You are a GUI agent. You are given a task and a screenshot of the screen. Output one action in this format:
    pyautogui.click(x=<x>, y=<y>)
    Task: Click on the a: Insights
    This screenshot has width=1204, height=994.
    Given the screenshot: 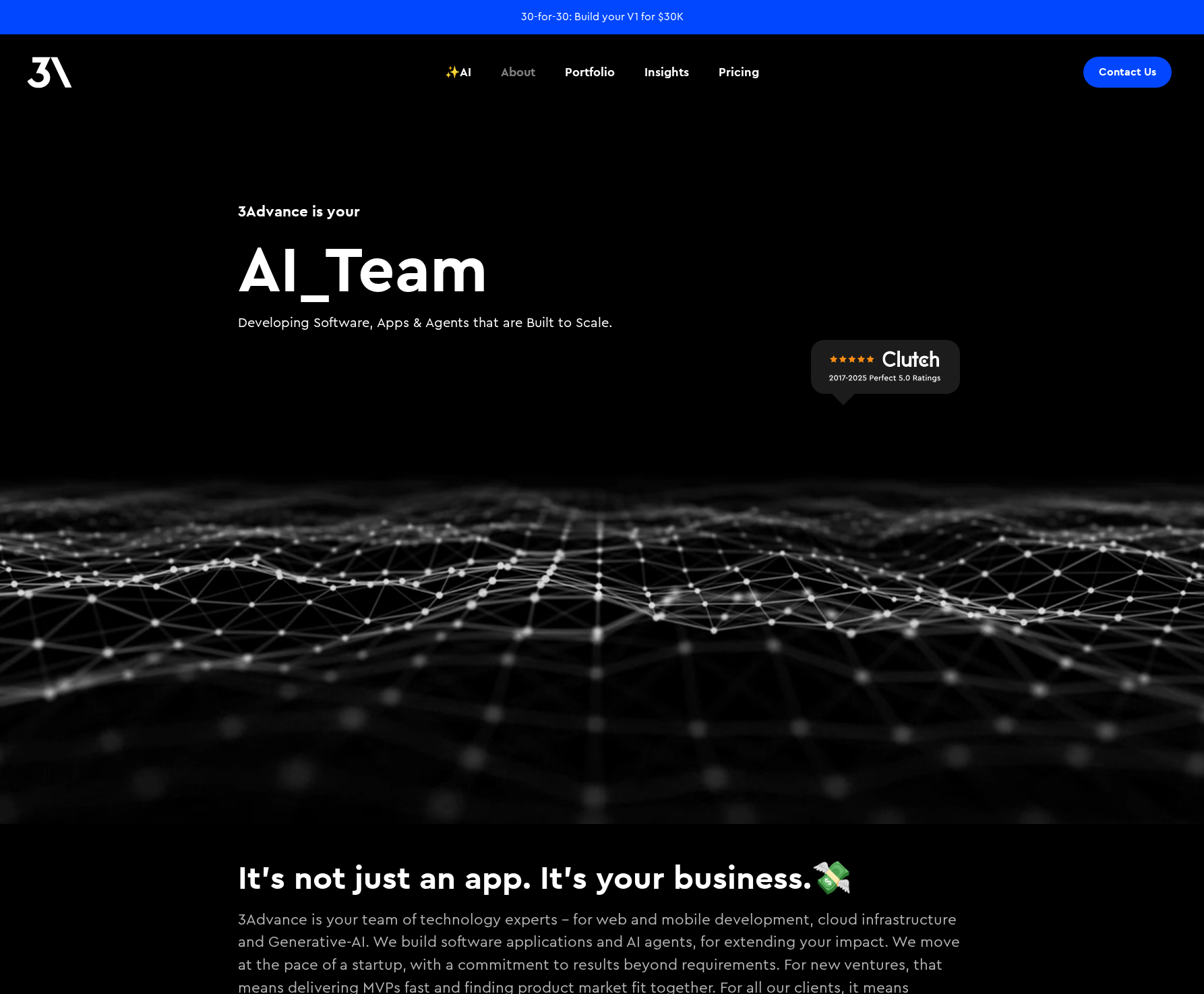 What is the action you would take?
    pyautogui.click(x=667, y=72)
    